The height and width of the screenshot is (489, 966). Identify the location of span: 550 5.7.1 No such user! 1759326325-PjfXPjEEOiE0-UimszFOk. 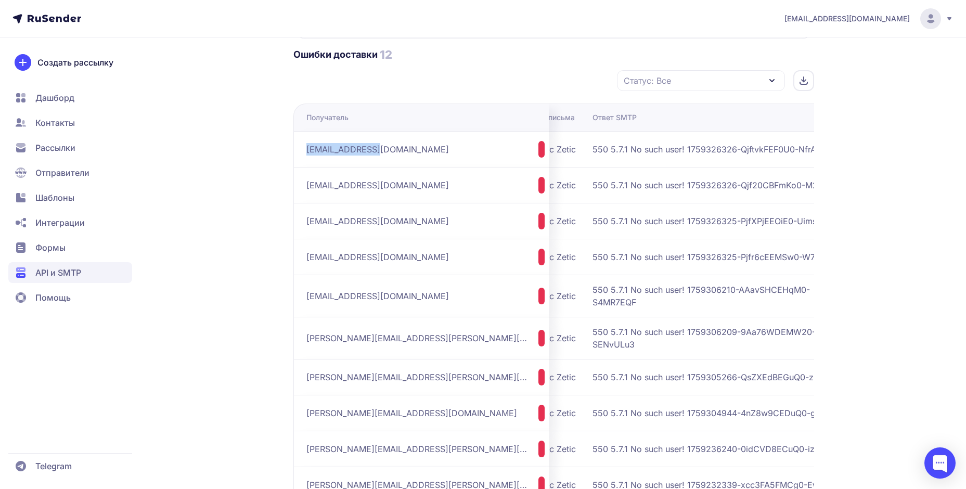
(723, 221).